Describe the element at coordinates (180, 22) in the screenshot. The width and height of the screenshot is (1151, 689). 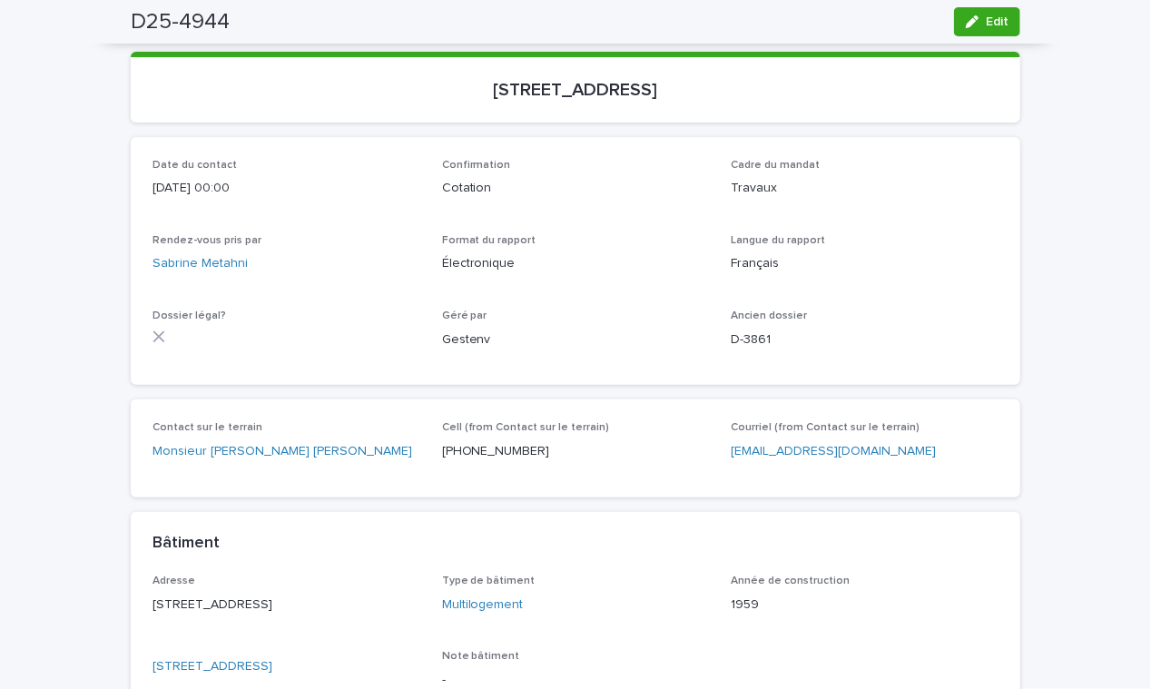
I see `h2: D25-4944` at that location.